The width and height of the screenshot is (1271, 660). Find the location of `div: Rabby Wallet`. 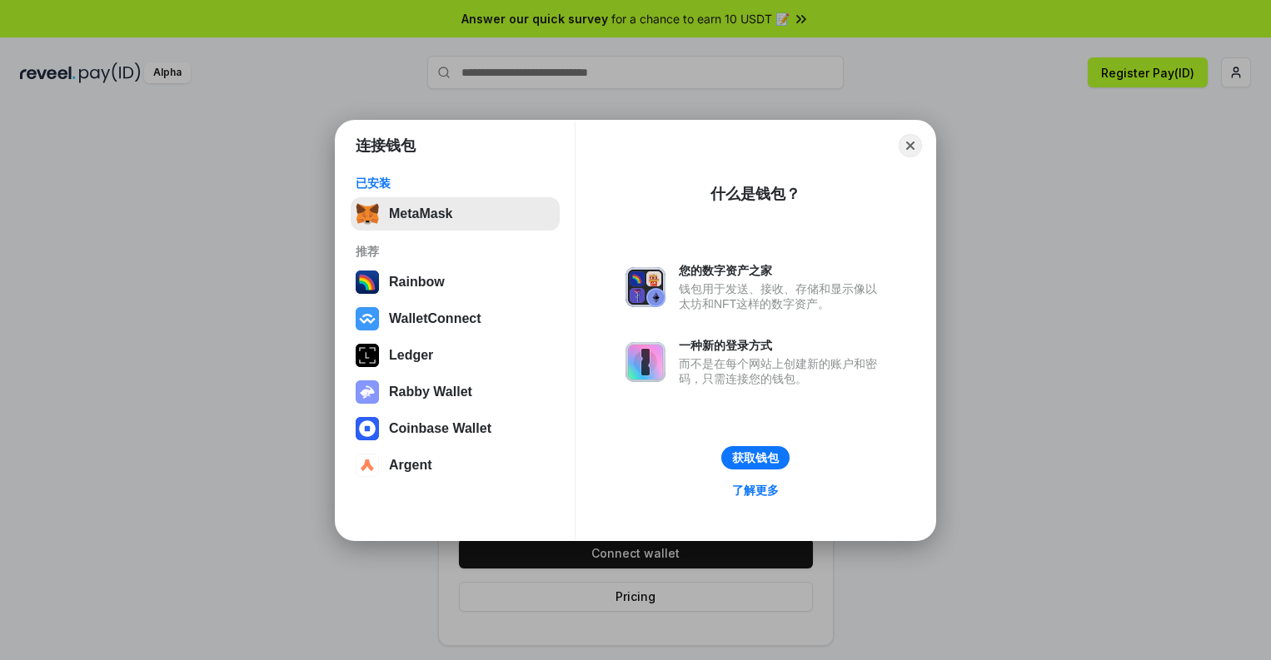

div: Rabby Wallet is located at coordinates (431, 392).